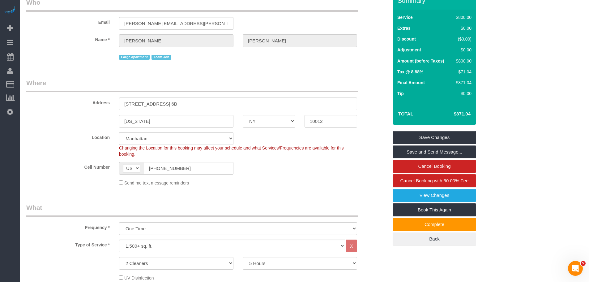 This screenshot has height=282, width=589. Describe the element at coordinates (404, 28) in the screenshot. I see `label: Extras` at that location.